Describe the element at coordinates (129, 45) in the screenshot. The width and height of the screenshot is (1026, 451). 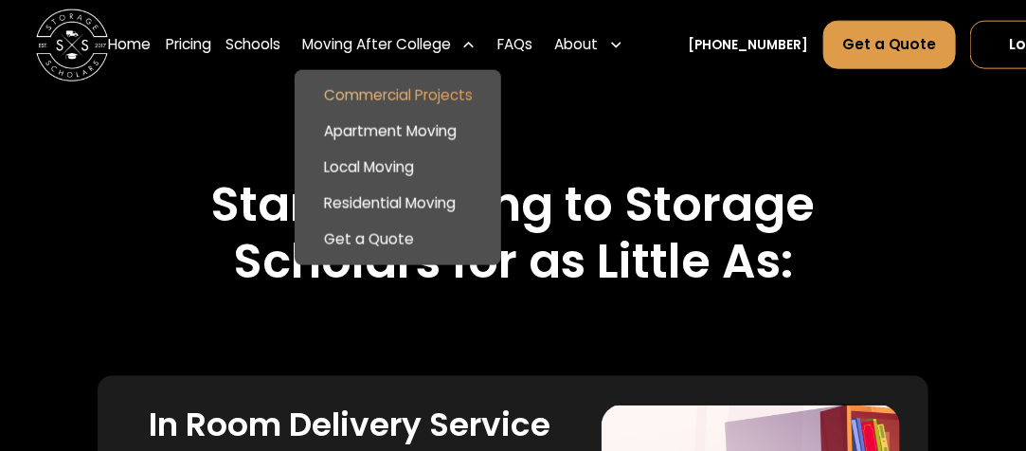
I see `a: Home` at that location.